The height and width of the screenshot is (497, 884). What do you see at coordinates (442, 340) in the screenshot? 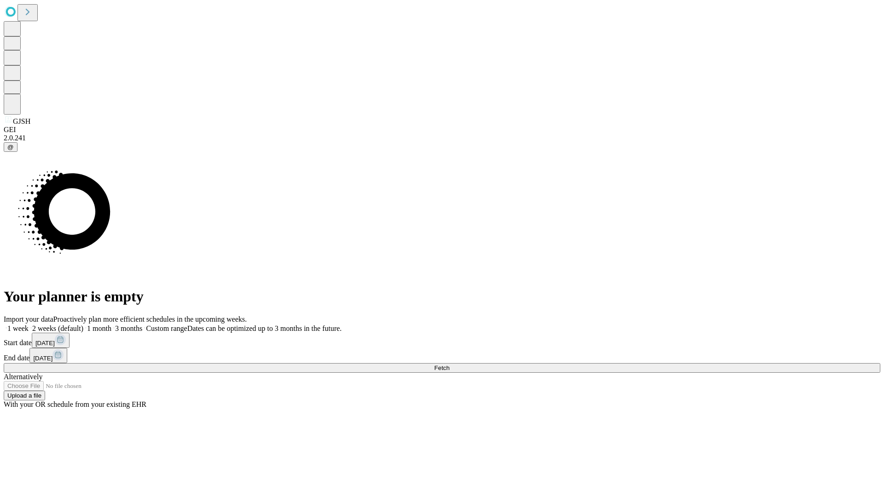
I see `div: Start date` at bounding box center [442, 340].